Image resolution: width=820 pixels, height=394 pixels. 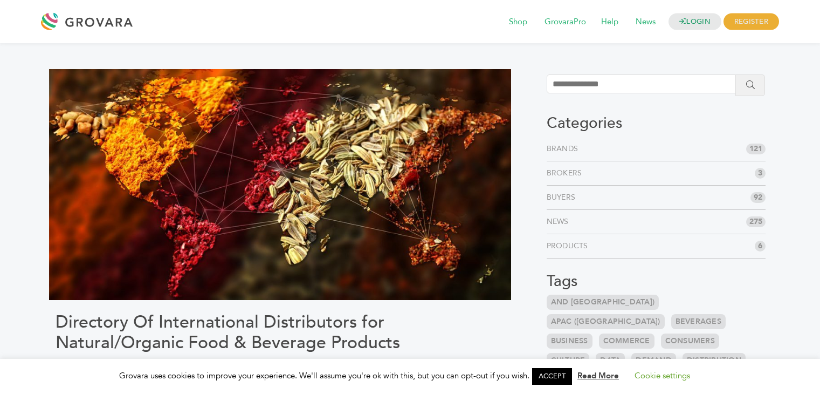 What do you see at coordinates (598, 375) in the screenshot?
I see `a: Read More` at bounding box center [598, 375].